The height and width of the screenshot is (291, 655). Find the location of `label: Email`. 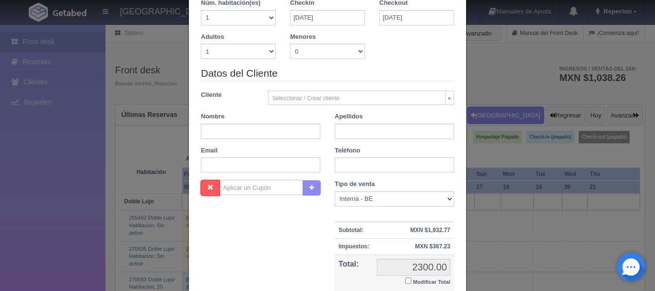

label: Email is located at coordinates (209, 151).